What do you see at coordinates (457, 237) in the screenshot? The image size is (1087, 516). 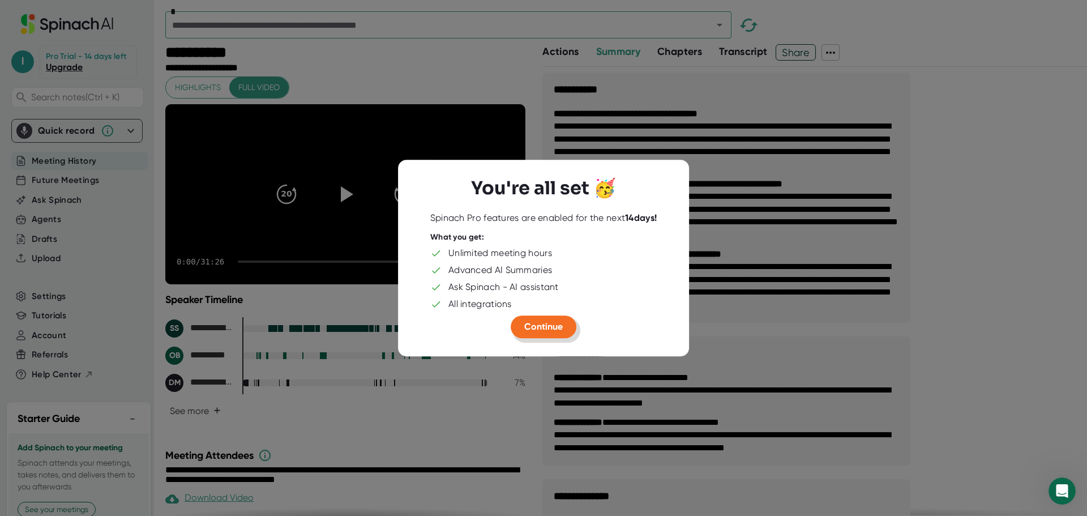 I see `div: What you get:` at bounding box center [457, 237].